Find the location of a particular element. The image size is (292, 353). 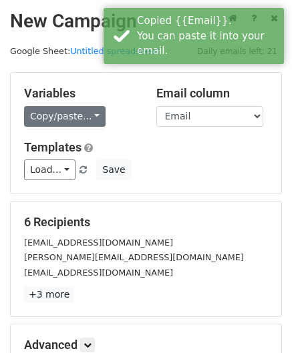

div: Copied {{Email}}. You can paste it into your email. is located at coordinates (208, 36).